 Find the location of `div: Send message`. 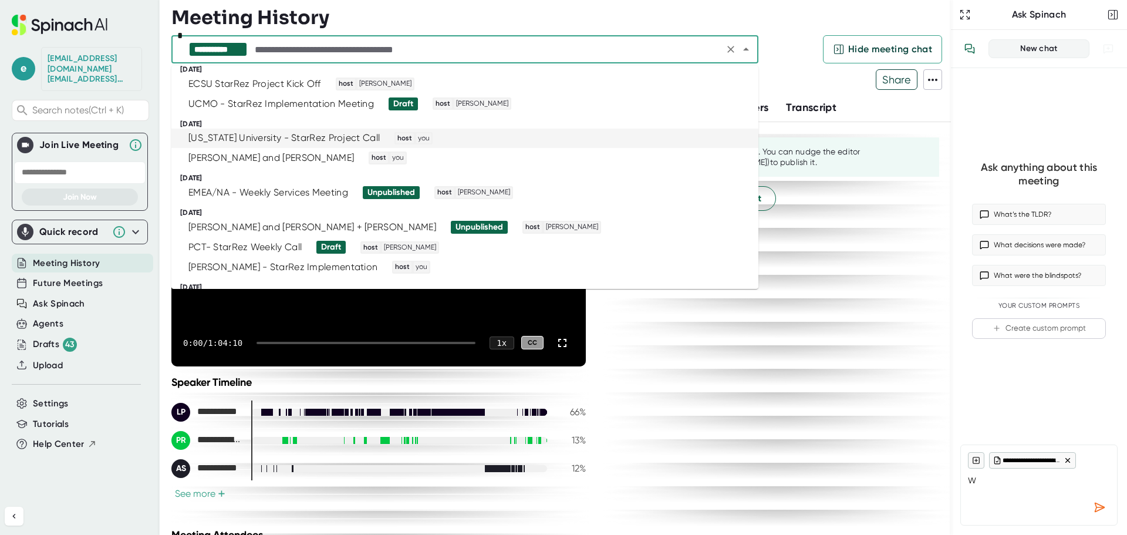

div: Send message is located at coordinates (1099, 507).